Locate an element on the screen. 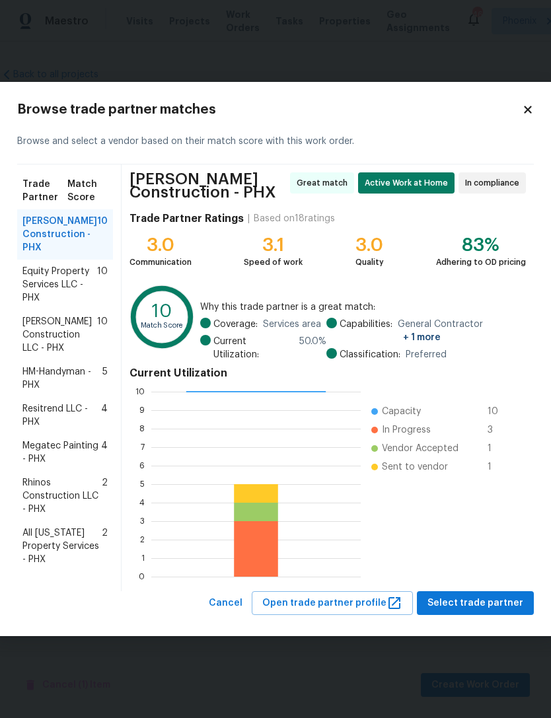  span: 3 is located at coordinates (498, 430).